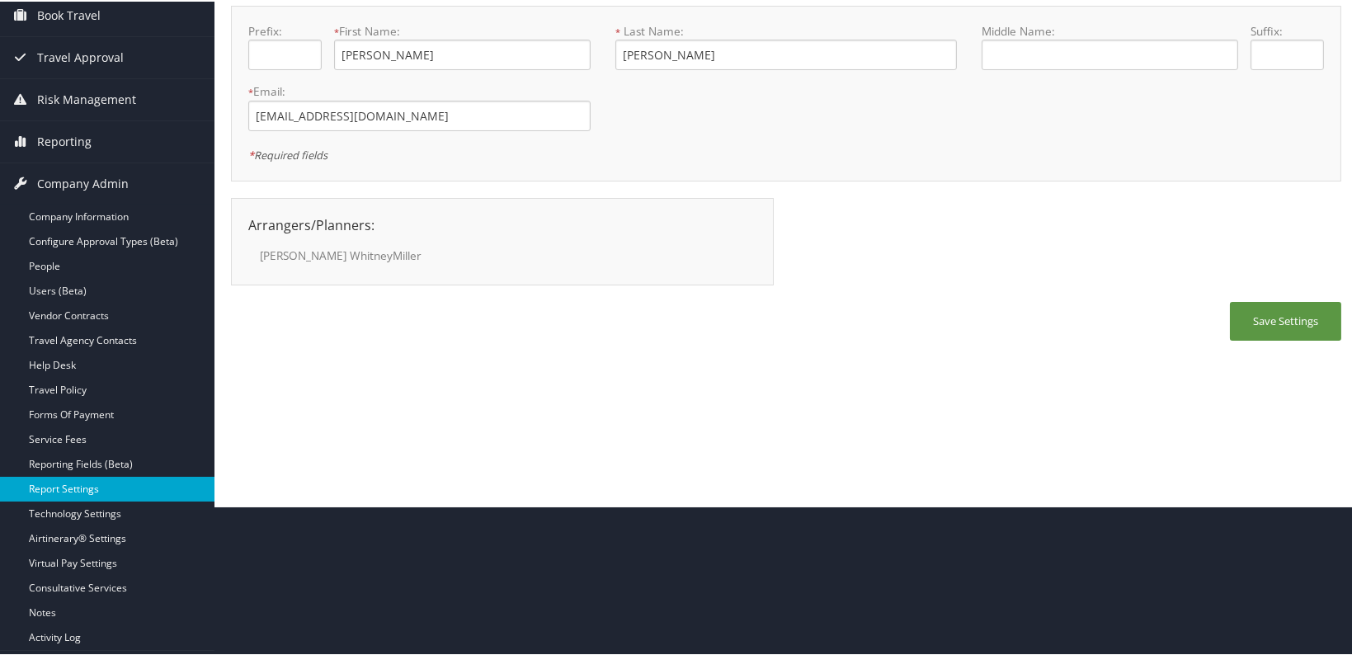 The width and height of the screenshot is (1352, 655). What do you see at coordinates (285, 30) in the screenshot?
I see `label: Prefix:` at bounding box center [285, 30].